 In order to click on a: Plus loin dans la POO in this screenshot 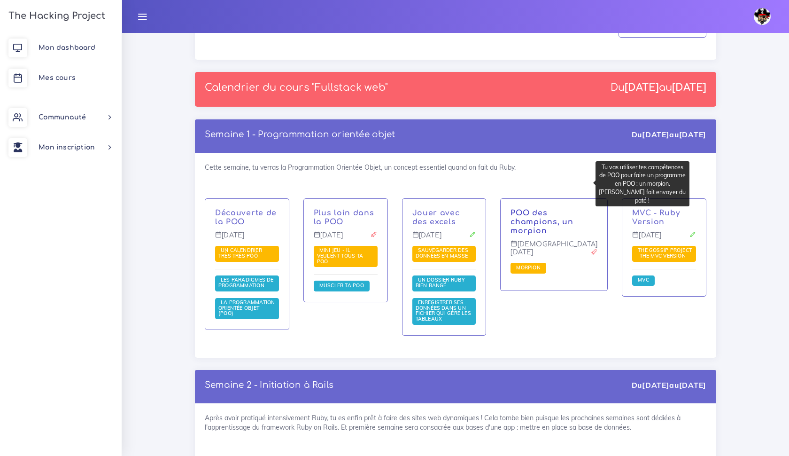, I will do `click(344, 217)`.